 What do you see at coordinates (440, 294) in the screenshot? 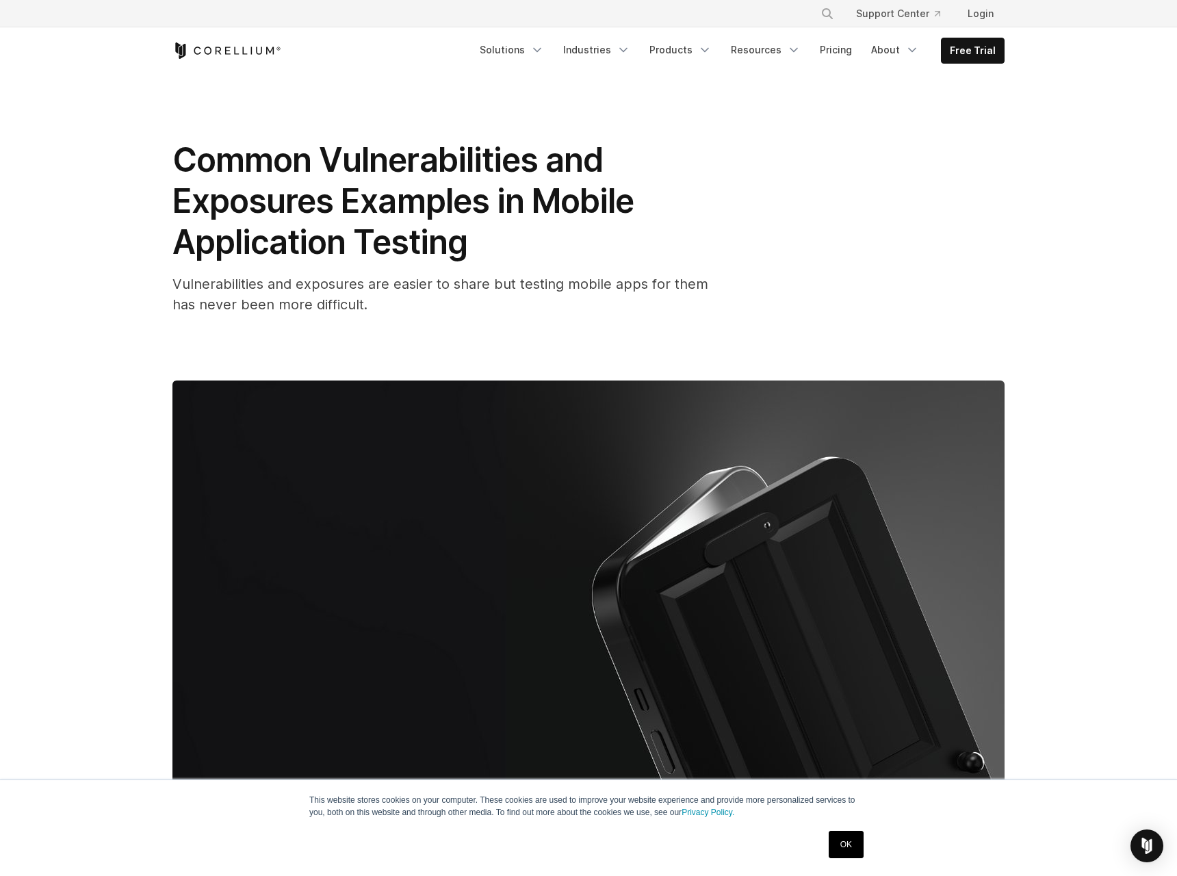
I see `span: Vulnerabilities and exposures are easier to share but testing mobile apps for them has never been...` at bounding box center [440, 294].